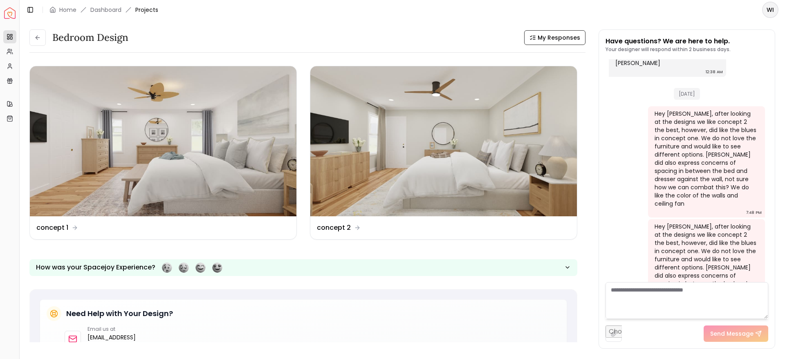  What do you see at coordinates (133, 329) in the screenshot?
I see `p: Email us at` at bounding box center [133, 329].